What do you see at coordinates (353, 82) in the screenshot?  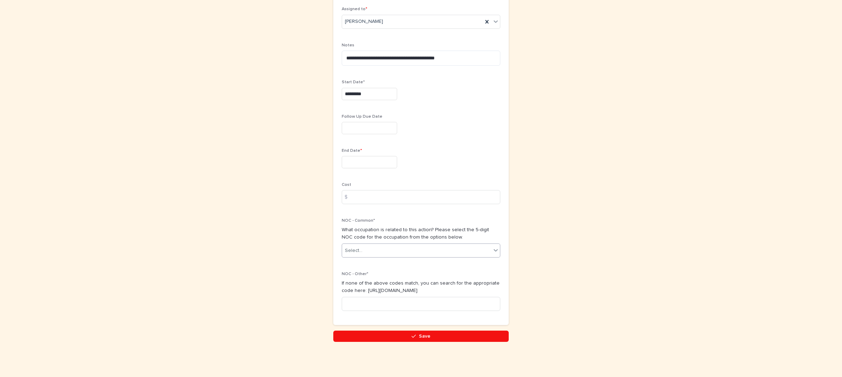 I see `span: Start Date*` at bounding box center [353, 82].